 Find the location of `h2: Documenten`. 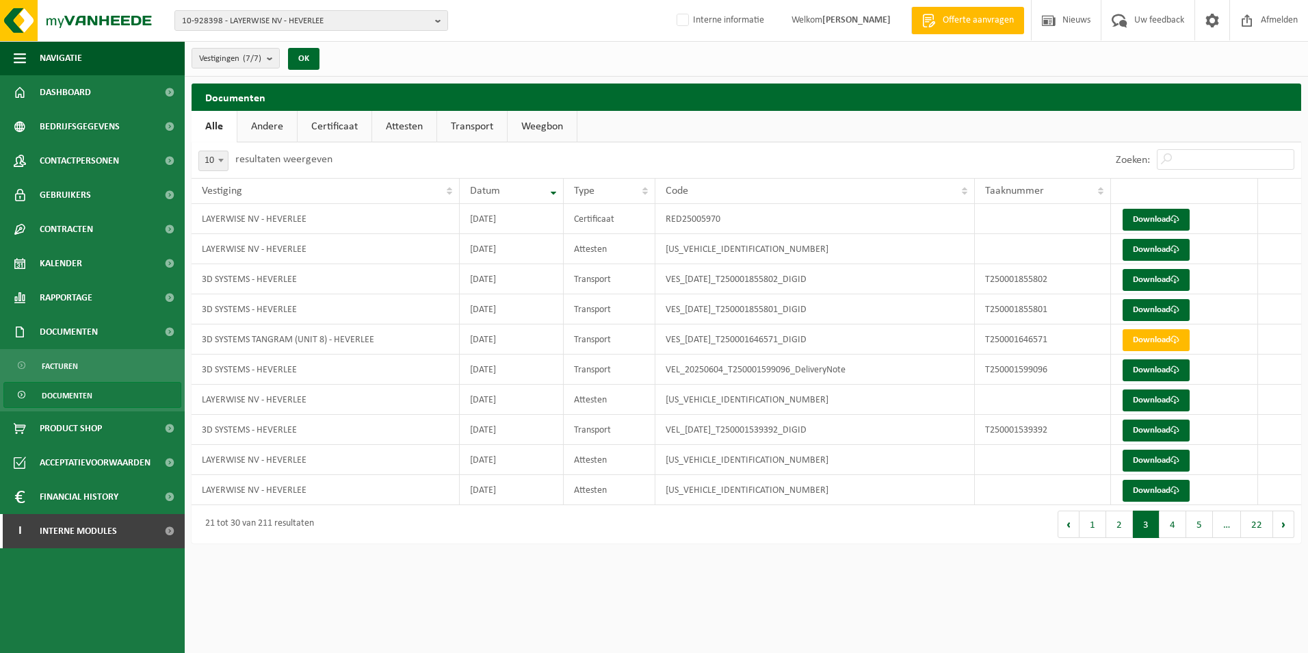

h2: Documenten is located at coordinates (746, 96).